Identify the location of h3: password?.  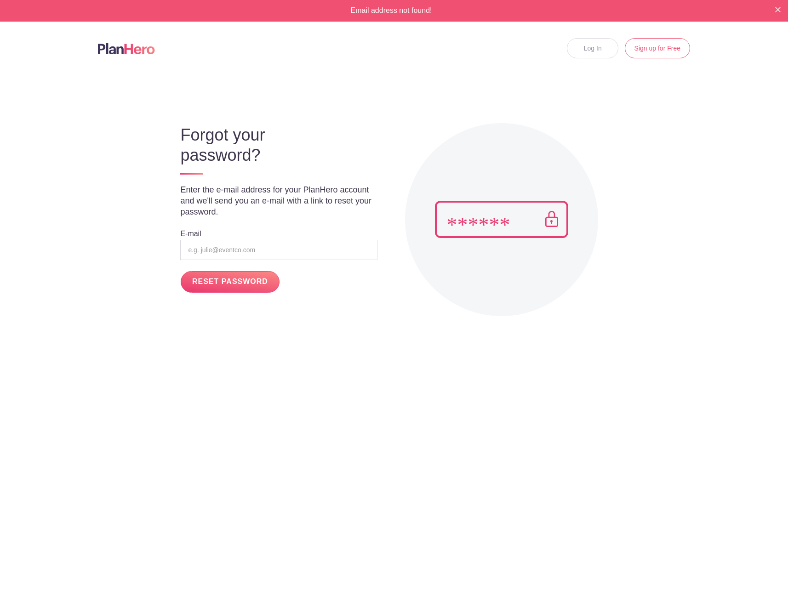
(278, 155).